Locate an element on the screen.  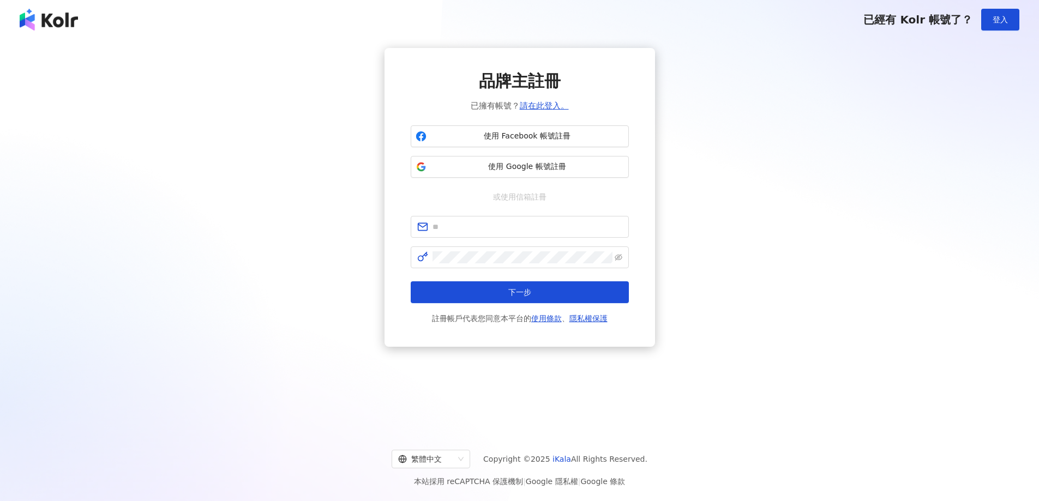
button: 使用 Facebook 帳號註冊 is located at coordinates (520, 136).